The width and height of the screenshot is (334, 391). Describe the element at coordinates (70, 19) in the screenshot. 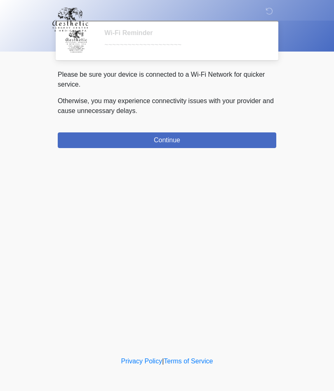

I see `img: Aesthetic Surgery Centre, PLLC Logo` at that location.